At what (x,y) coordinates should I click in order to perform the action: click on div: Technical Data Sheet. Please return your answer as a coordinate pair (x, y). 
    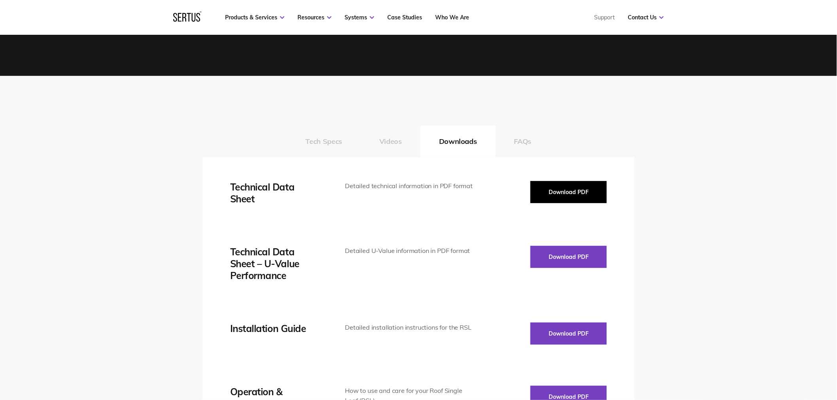
    Looking at the image, I should click on (276, 193).